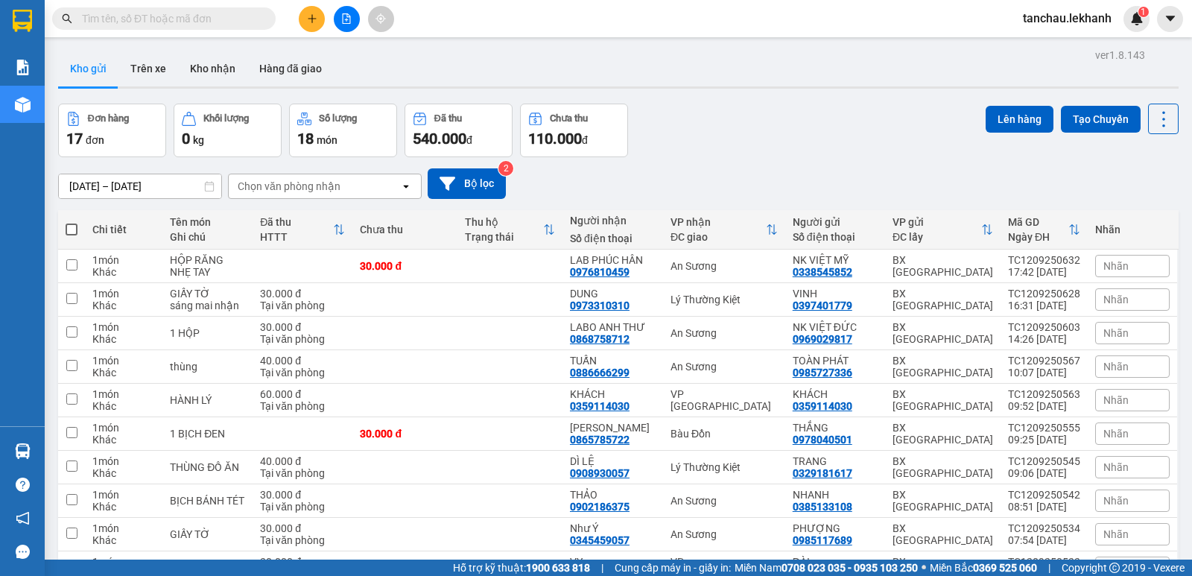 Image resolution: width=1192 pixels, height=576 pixels. I want to click on button: caret-down, so click(1170, 19).